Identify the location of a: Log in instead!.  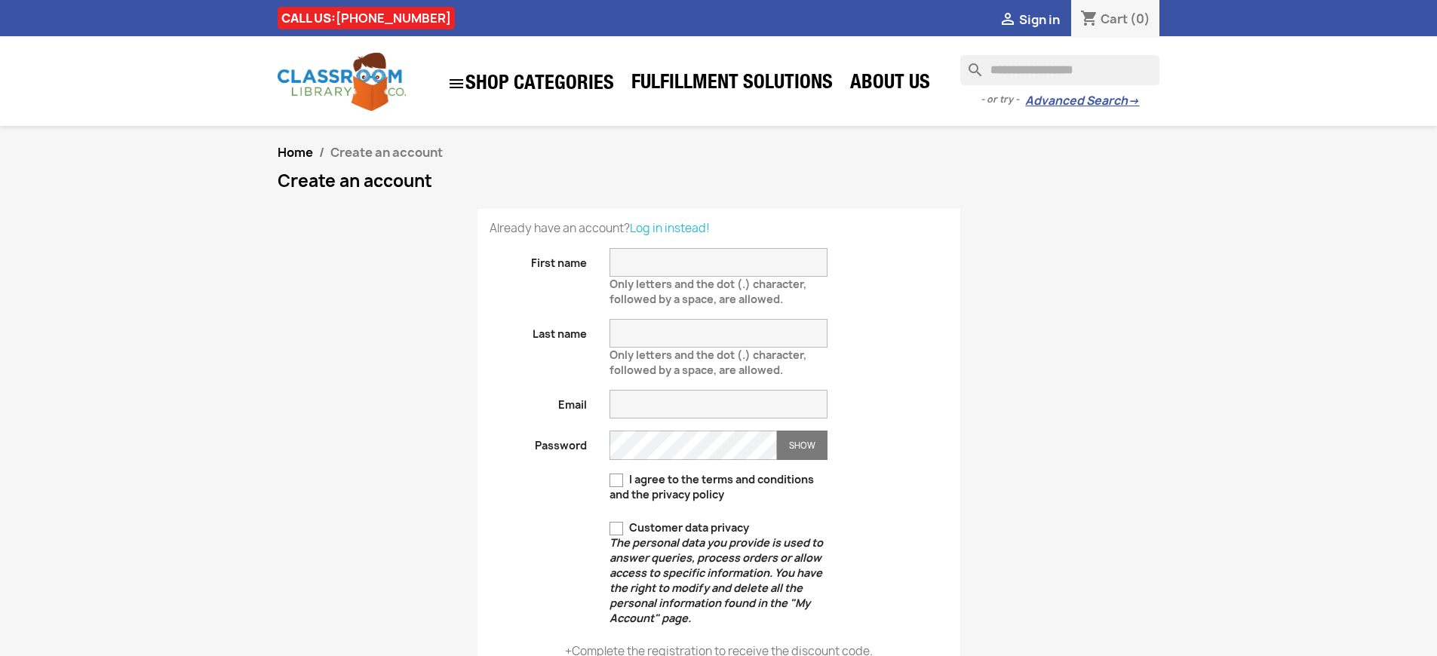
(670, 228).